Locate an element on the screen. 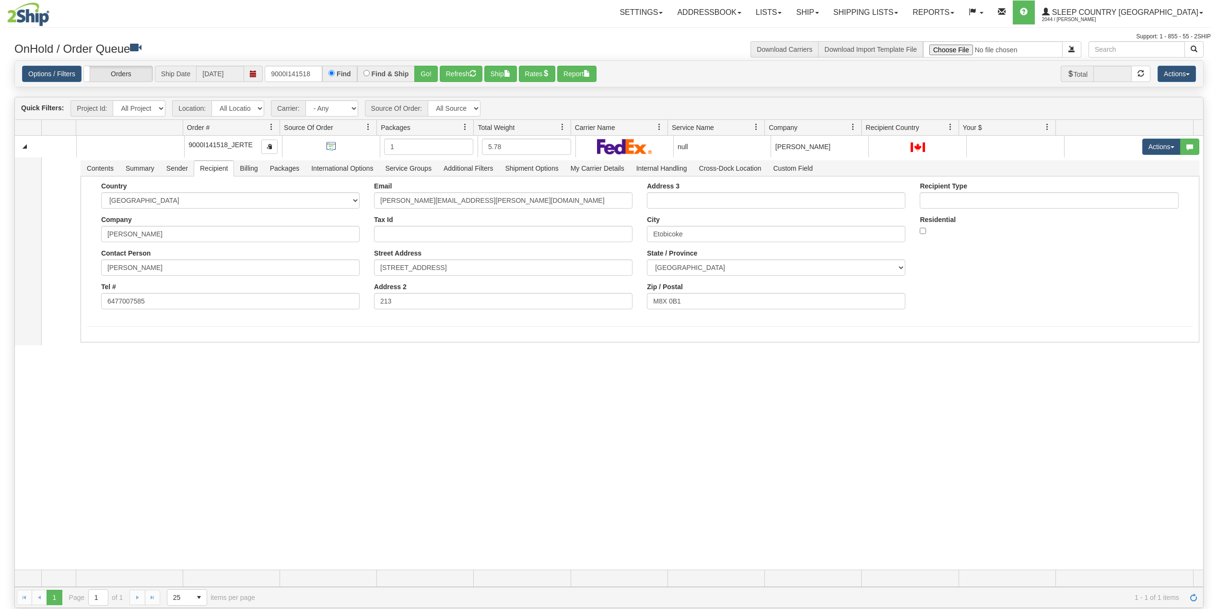 The height and width of the screenshot is (609, 1218). label: Contact Person is located at coordinates (126, 253).